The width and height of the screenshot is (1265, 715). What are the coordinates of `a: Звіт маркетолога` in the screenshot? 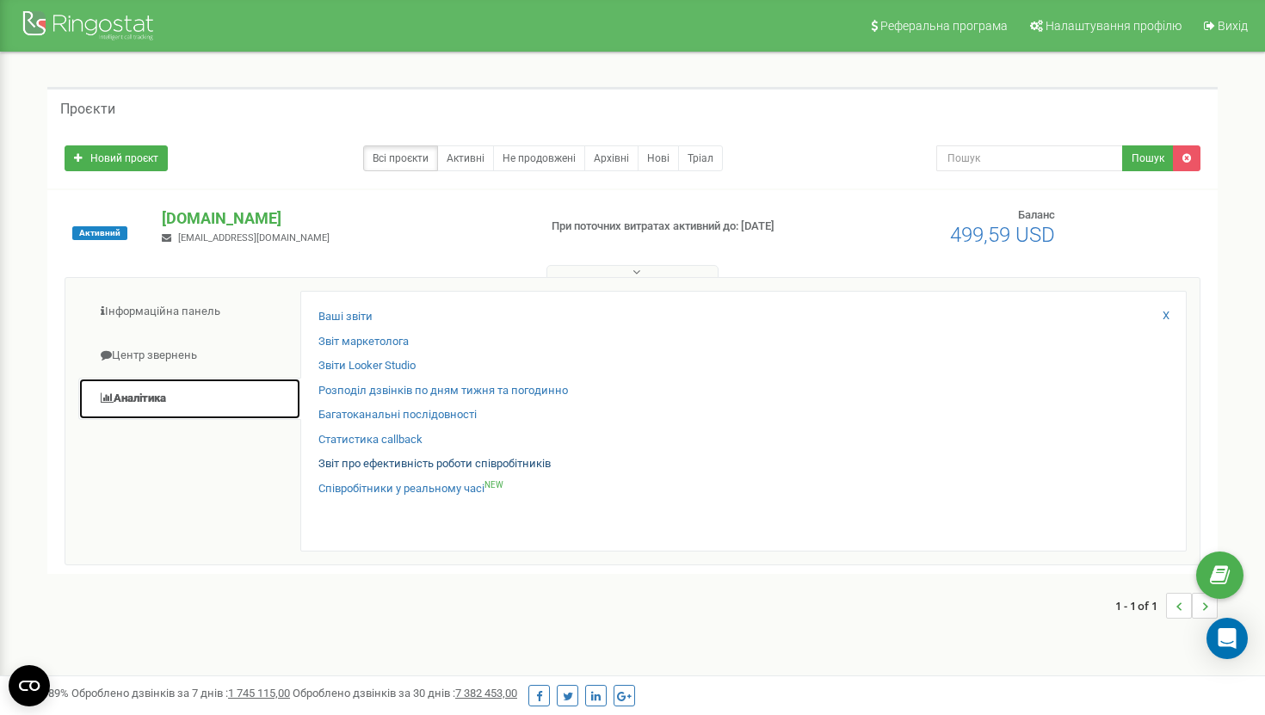 It's located at (363, 342).